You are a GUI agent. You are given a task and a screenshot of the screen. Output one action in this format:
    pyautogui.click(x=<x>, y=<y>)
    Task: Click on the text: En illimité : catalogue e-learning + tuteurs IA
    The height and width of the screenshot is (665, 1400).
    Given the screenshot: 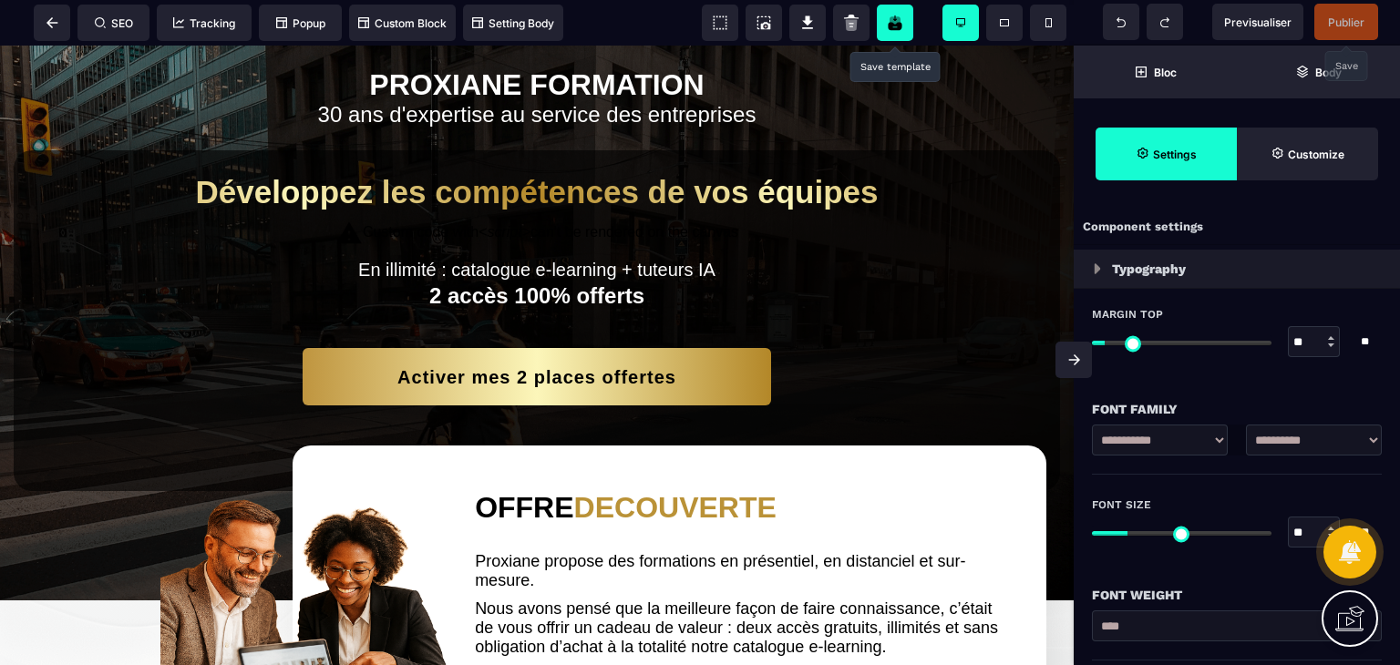 What is the action you would take?
    pyautogui.click(x=537, y=222)
    